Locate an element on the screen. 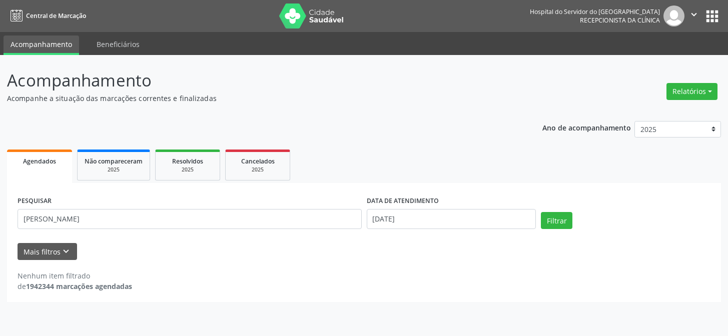 The height and width of the screenshot is (336, 728). div: Nenhum item filtrado is located at coordinates (75, 276).